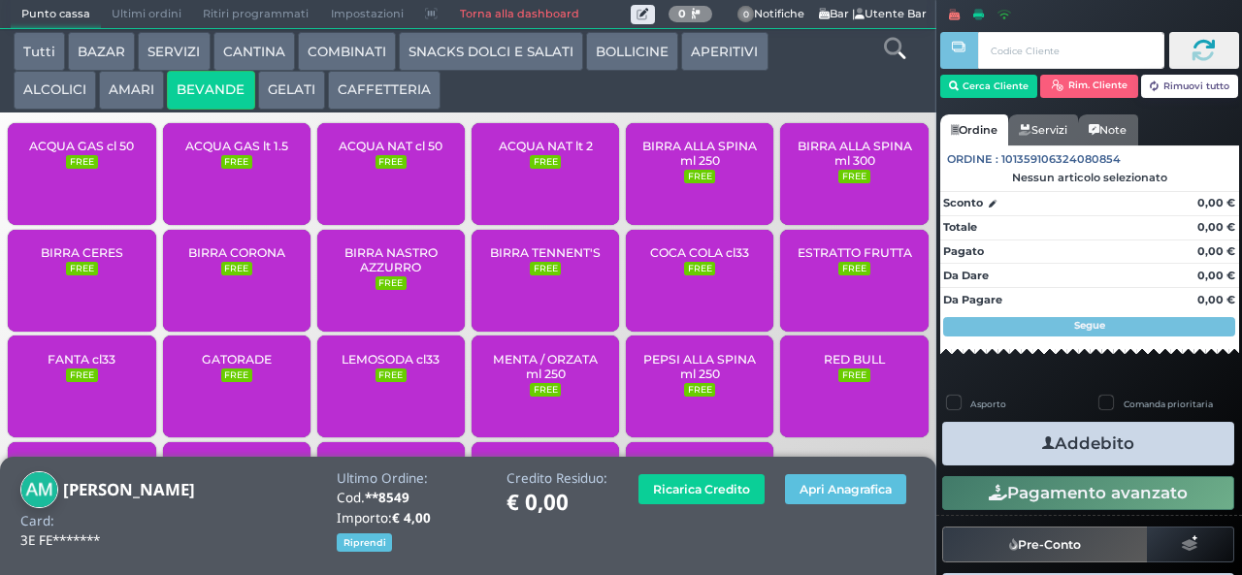 The width and height of the screenshot is (1242, 575). I want to click on a: Torna alla dashboard, so click(518, 15).